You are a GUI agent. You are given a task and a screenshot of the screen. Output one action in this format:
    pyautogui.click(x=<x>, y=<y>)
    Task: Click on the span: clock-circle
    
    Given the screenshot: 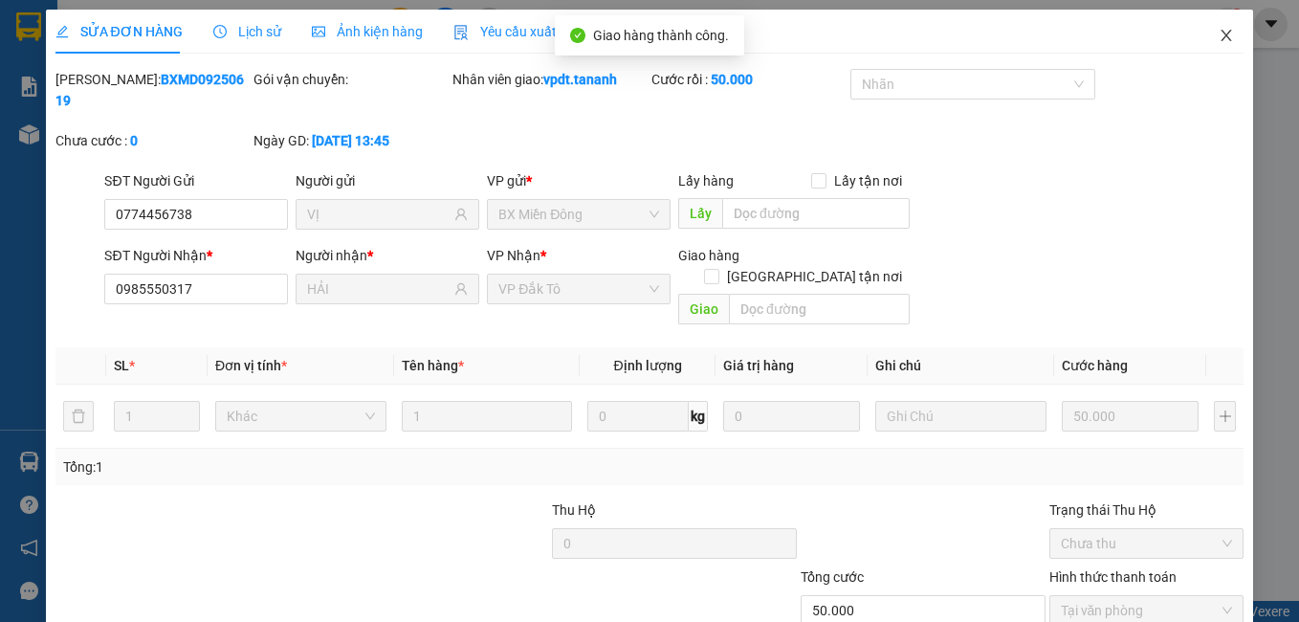 What is the action you would take?
    pyautogui.click(x=220, y=32)
    